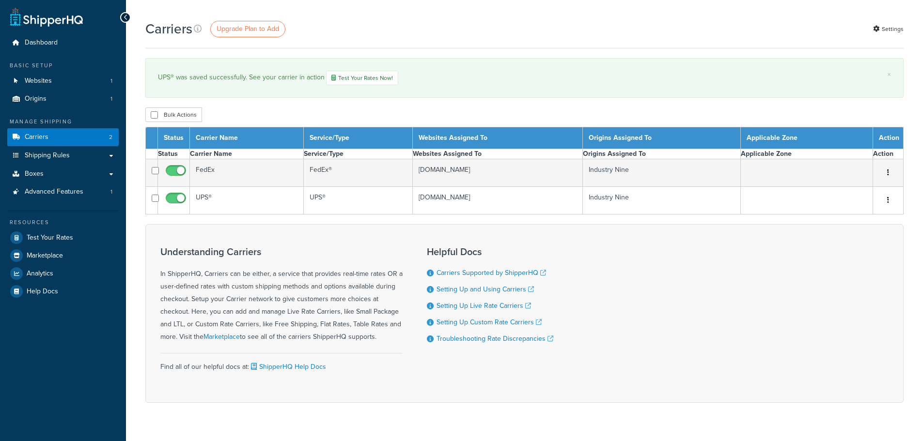 The width and height of the screenshot is (923, 441). What do you see at coordinates (524, 78) in the screenshot?
I see `div: UPS® was saved successfully. See your carrier in action` at bounding box center [524, 78].